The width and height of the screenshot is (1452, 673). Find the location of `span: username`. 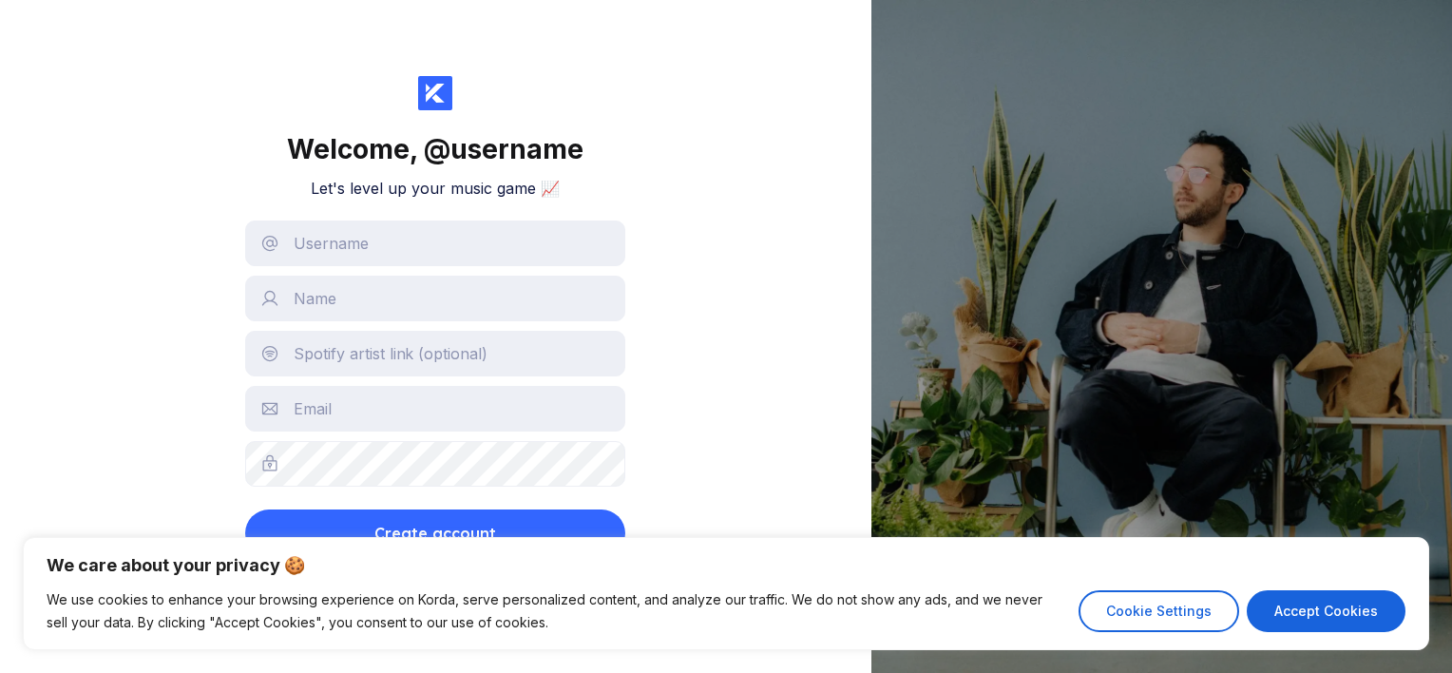

span: username is located at coordinates (517, 149).